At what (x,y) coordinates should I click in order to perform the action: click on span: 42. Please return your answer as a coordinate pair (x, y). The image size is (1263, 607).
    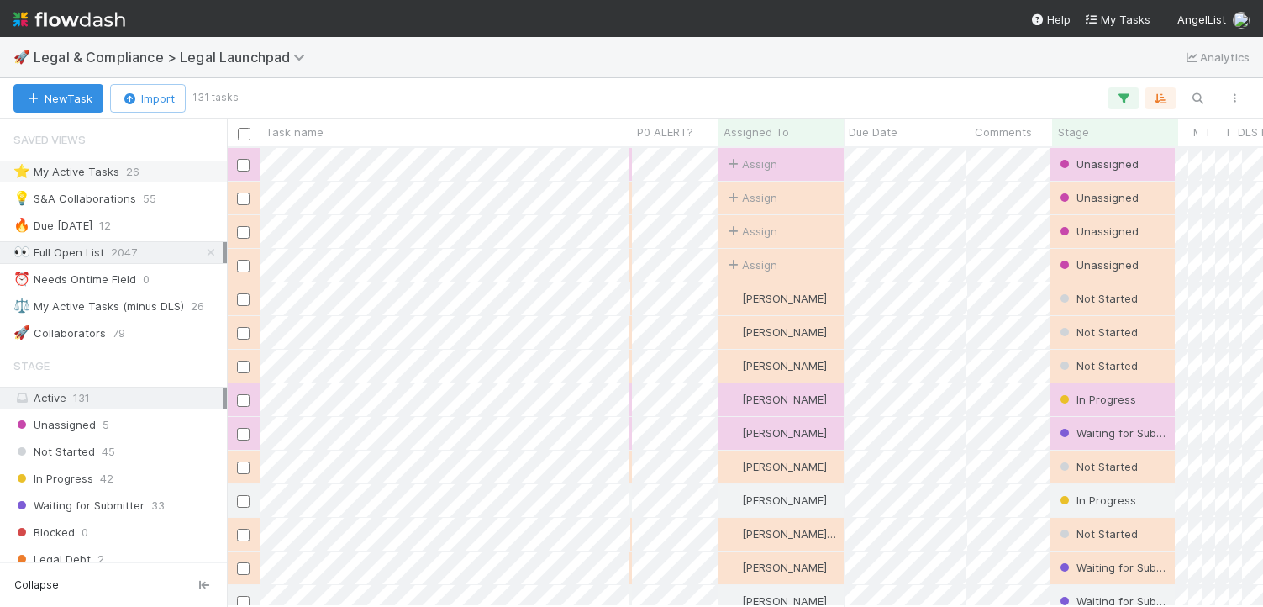
    Looking at the image, I should click on (107, 478).